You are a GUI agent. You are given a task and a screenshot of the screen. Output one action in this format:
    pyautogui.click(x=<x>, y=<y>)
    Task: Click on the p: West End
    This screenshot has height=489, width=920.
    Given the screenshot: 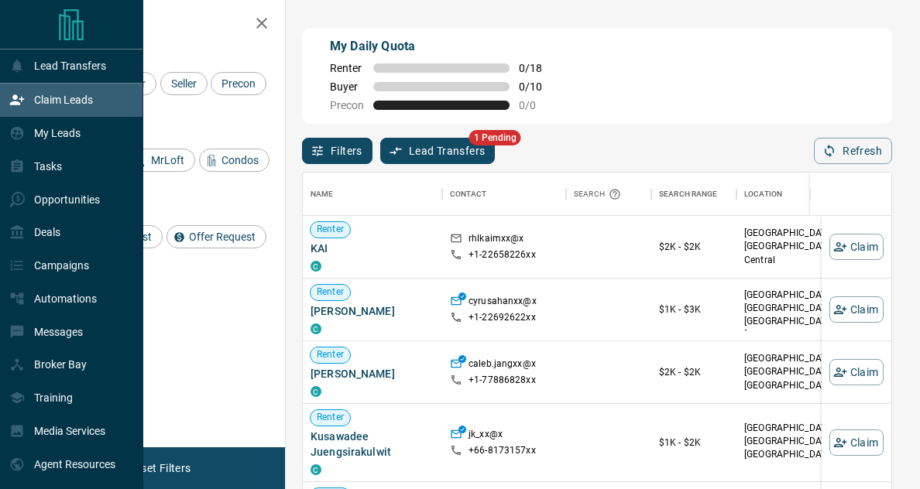 What is the action you would take?
    pyautogui.click(x=806, y=315)
    